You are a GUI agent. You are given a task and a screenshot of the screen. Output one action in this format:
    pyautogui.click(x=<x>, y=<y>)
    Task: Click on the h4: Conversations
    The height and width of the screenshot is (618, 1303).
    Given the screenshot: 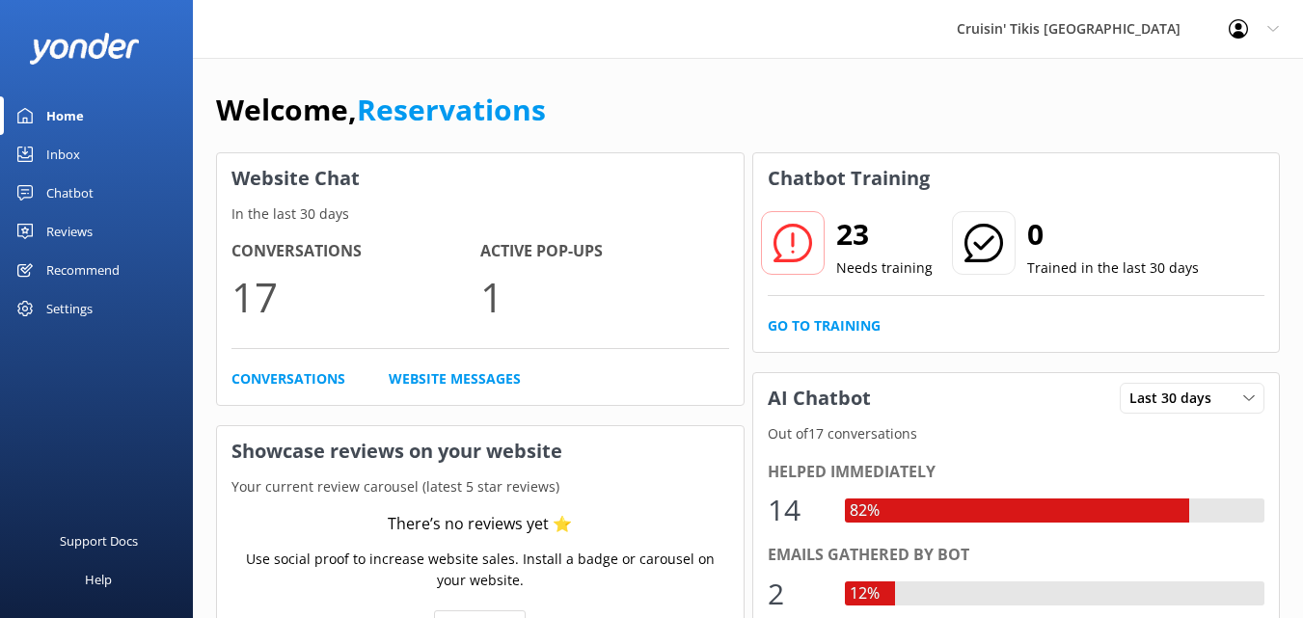 What is the action you would take?
    pyautogui.click(x=356, y=252)
    